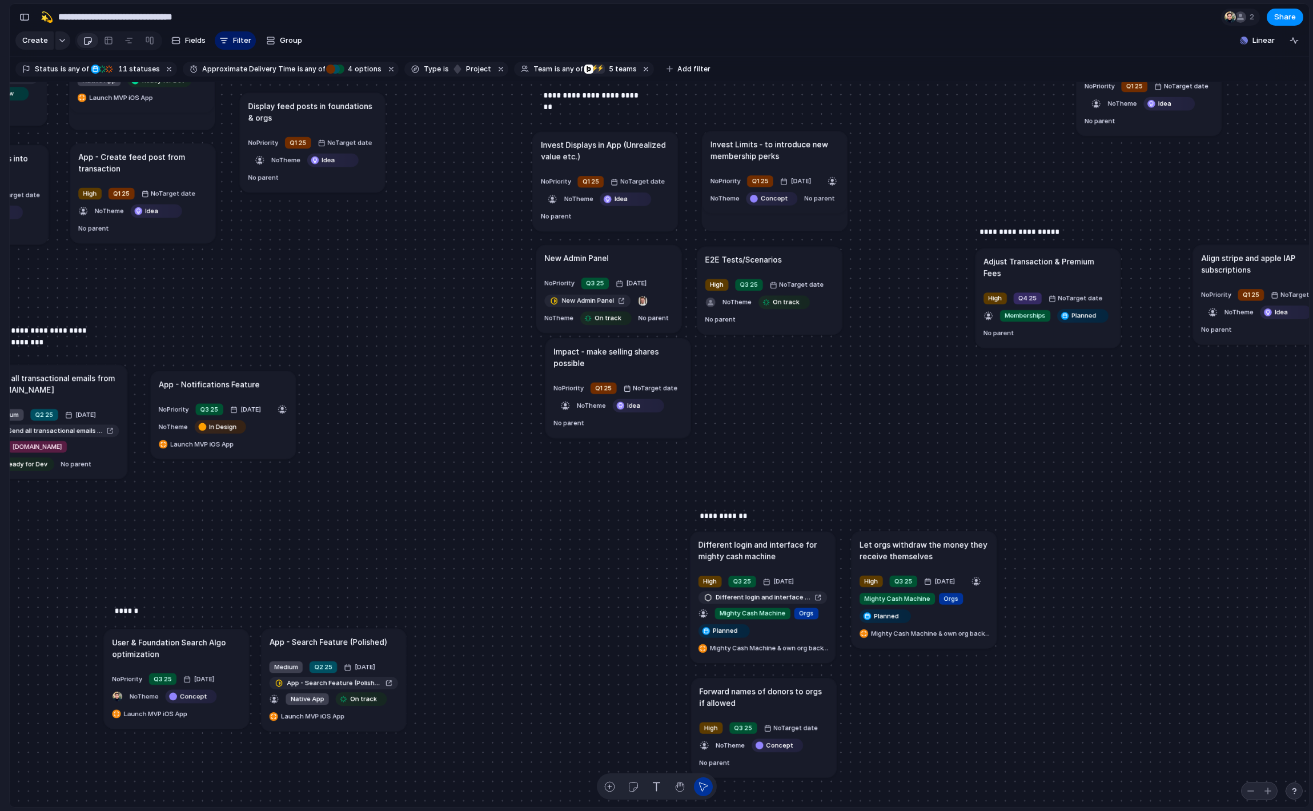  What do you see at coordinates (355, 69) in the screenshot?
I see `button: 4 options` at bounding box center [355, 69].